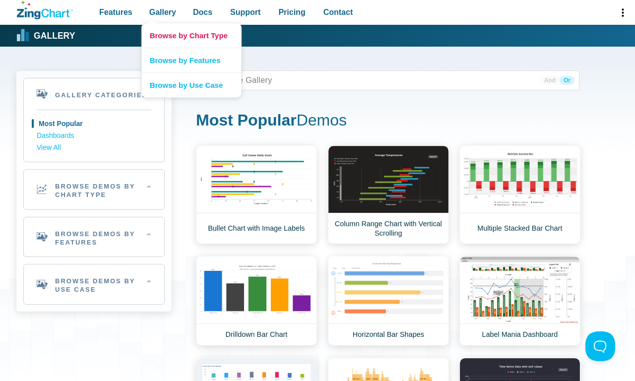 The width and height of the screenshot is (635, 381). Describe the element at coordinates (94, 284) in the screenshot. I see `h2: Browse Demos By Use Case` at that location.